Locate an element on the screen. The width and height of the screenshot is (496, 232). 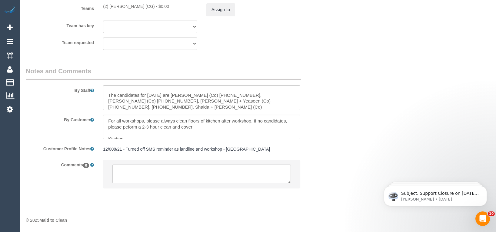
img: Automaid Logo is located at coordinates (10, 10).